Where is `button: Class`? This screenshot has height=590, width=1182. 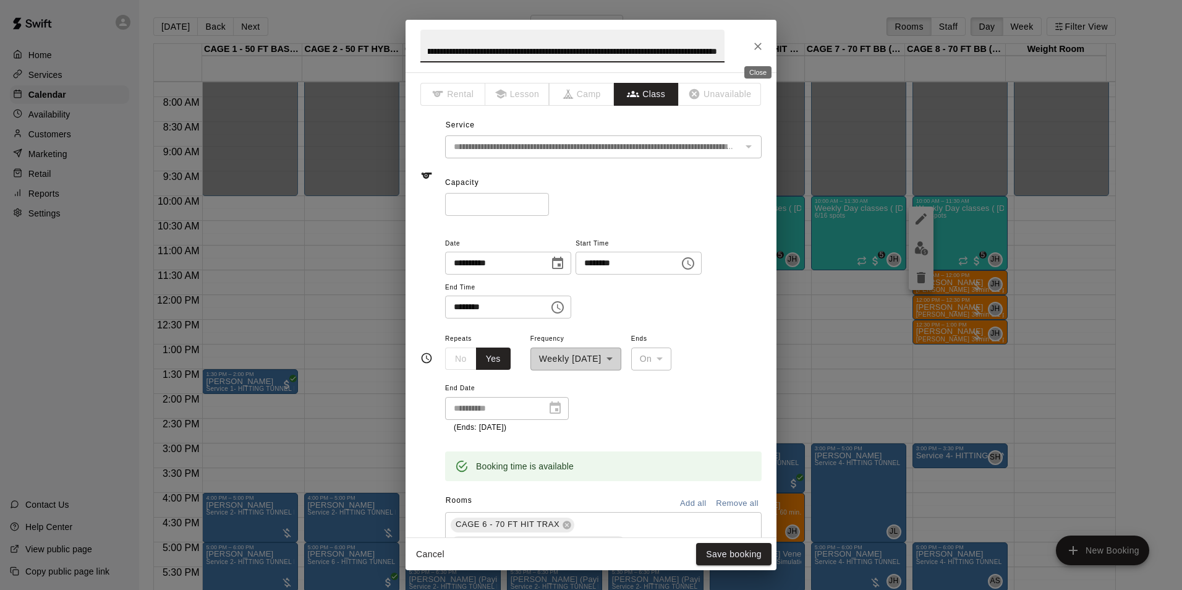 button: Class is located at coordinates (646, 94).